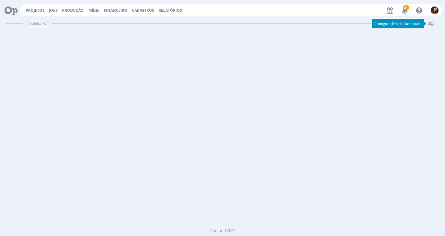 This screenshot has height=236, width=445. What do you see at coordinates (53, 10) in the screenshot?
I see `button: Jobs` at bounding box center [53, 10].